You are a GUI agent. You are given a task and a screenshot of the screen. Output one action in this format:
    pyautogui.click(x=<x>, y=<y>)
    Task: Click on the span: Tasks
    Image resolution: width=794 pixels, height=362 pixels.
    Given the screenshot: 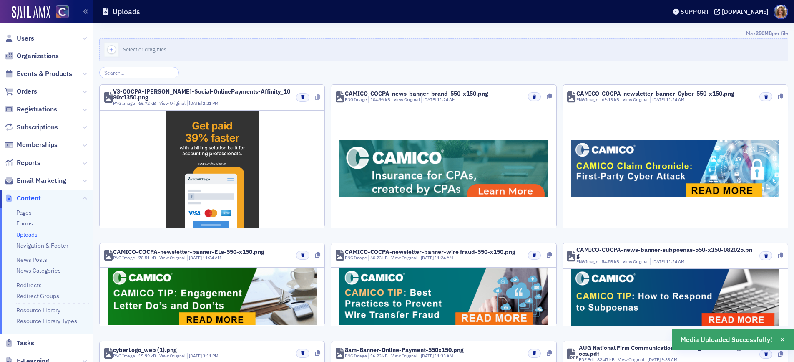 What is the action you would take?
    pyautogui.click(x=25, y=343)
    